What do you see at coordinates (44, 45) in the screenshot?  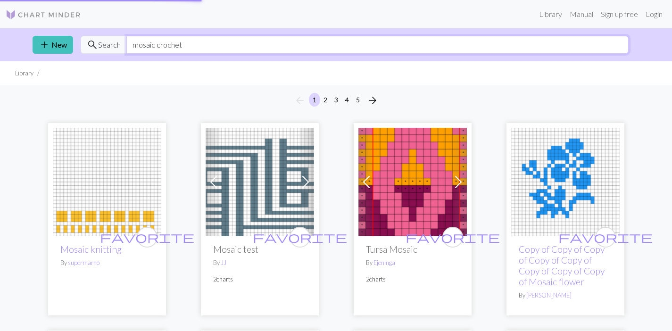 I see `span: add` at bounding box center [44, 45].